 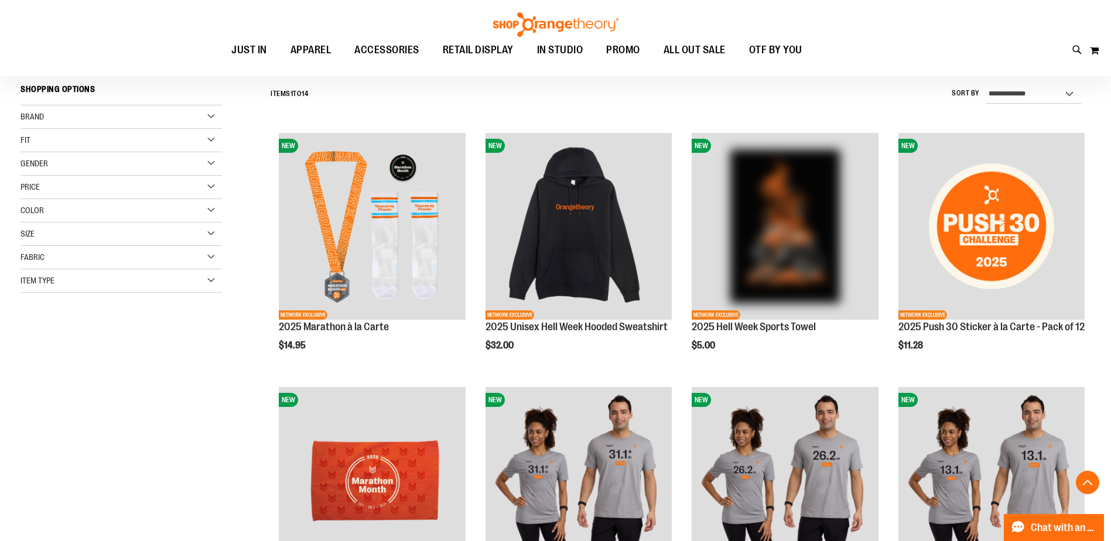 I want to click on span: 14, so click(x=304, y=94).